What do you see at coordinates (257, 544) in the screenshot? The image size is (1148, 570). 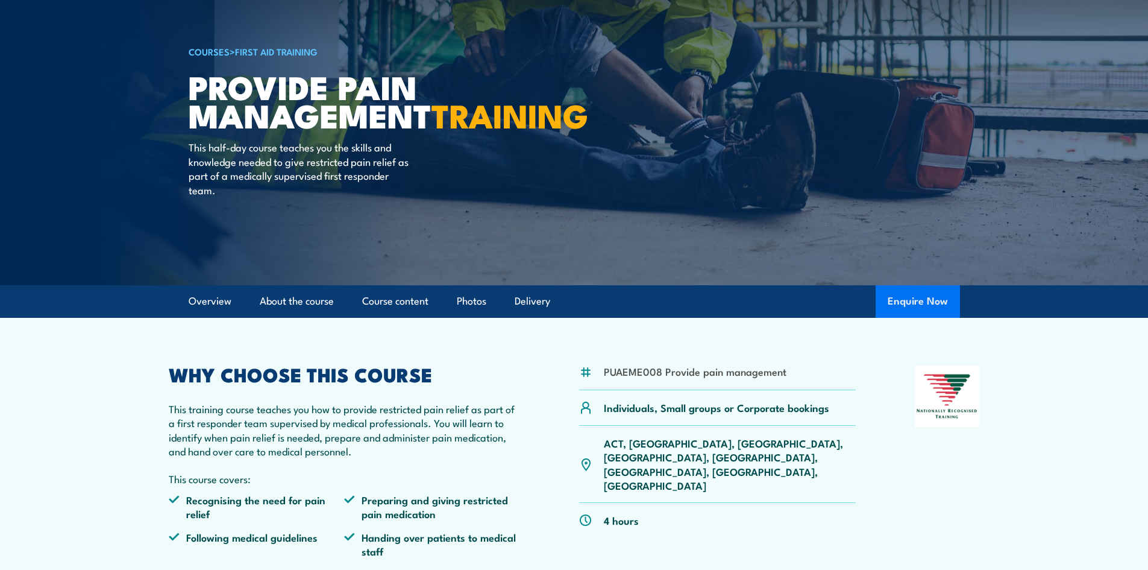 I see `li: Following medical guidelines` at bounding box center [257, 544].